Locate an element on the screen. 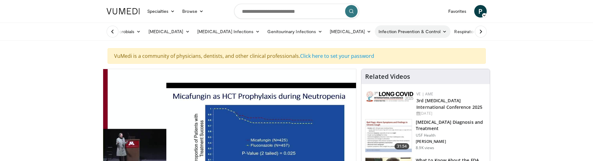 Image resolution: width=593 pixels, height=161 pixels. img: a2792a71-925c-4fc2-b8ef-8d1b21aec2f7.png.150x105_q85_autocrop_double_scale_upscale_version-0.2.jpg is located at coordinates (390, 96).